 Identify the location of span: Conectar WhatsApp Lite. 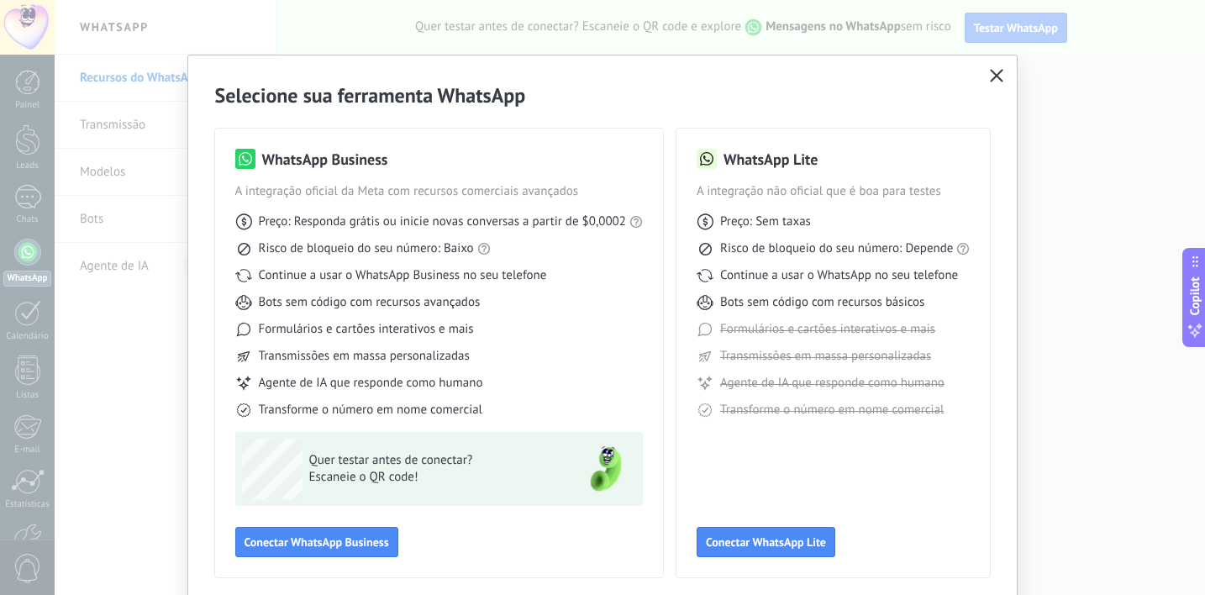
(766, 542).